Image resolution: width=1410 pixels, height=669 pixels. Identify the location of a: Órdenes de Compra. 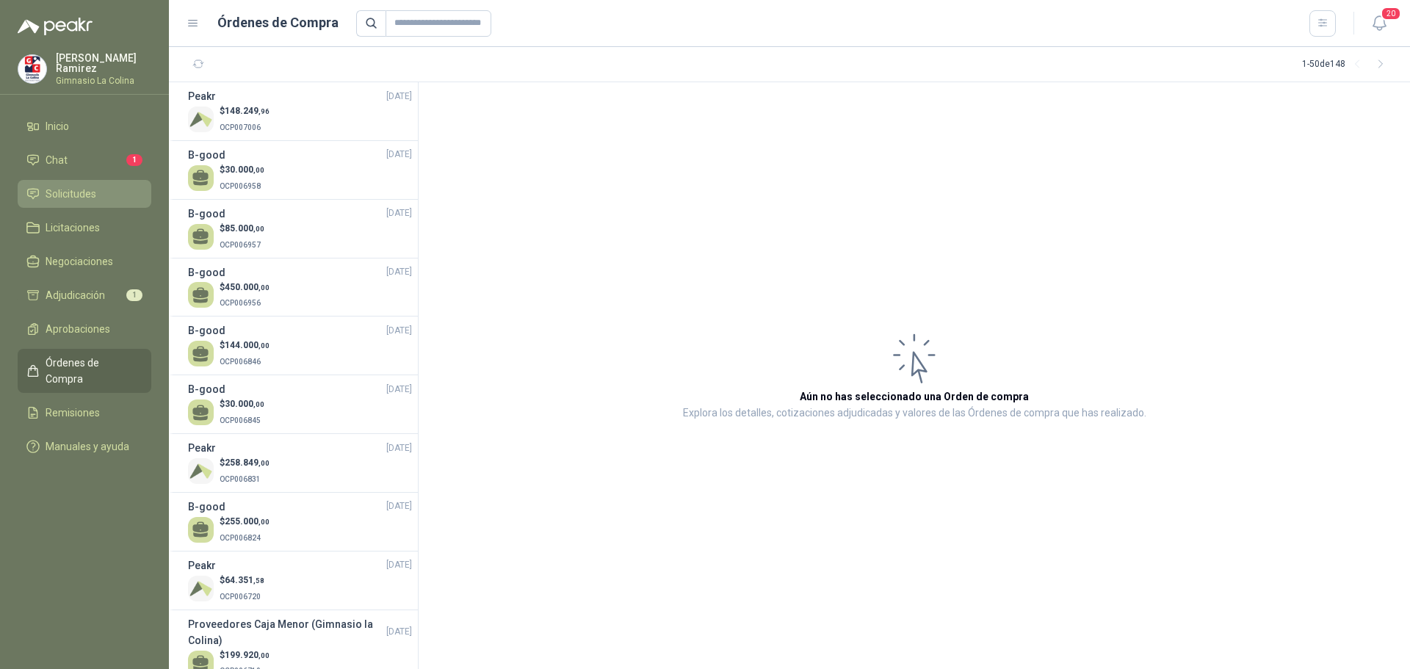
(84, 371).